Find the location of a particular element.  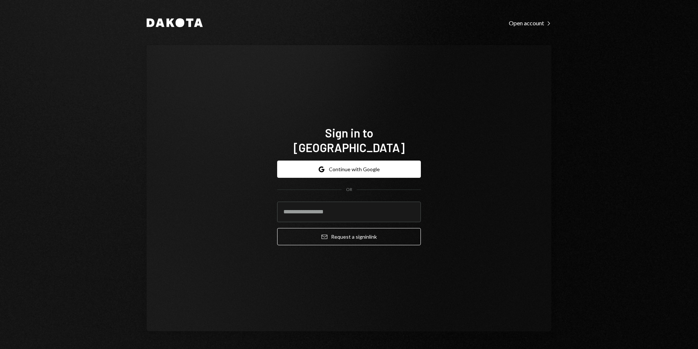

button: Continue with Google is located at coordinates (349, 169).